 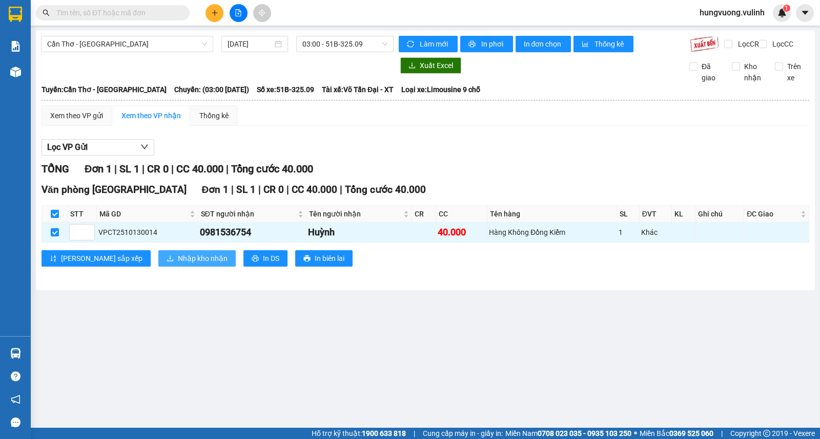 I want to click on span: Làm mới, so click(x=434, y=44).